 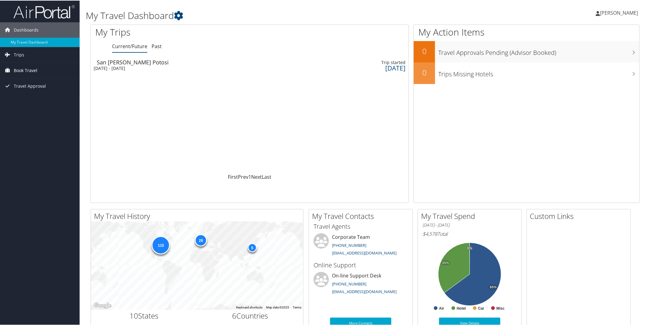 What do you see at coordinates (361, 245) in the screenshot?
I see `li: Corporate Team` at bounding box center [361, 245].